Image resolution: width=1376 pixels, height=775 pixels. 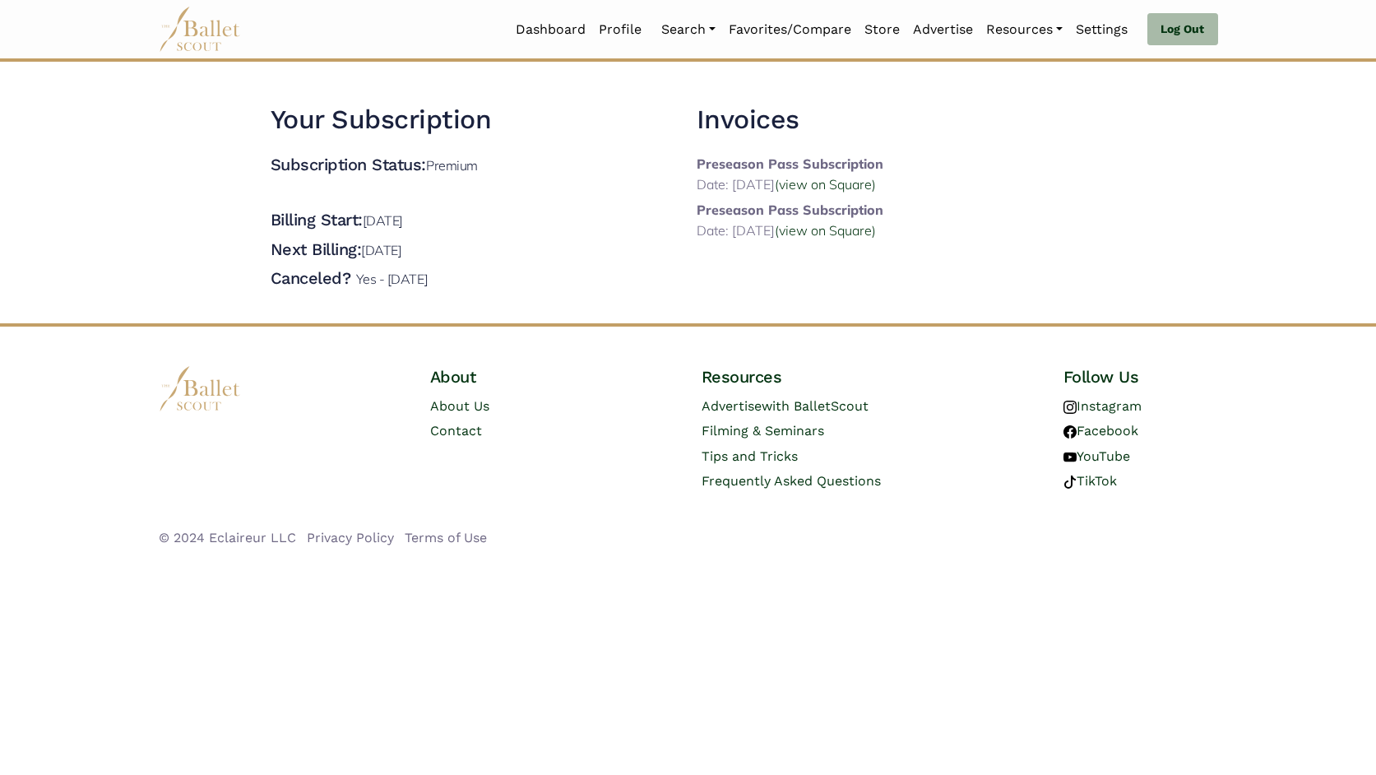 I want to click on a: Advertisewith BalletScout, so click(x=785, y=406).